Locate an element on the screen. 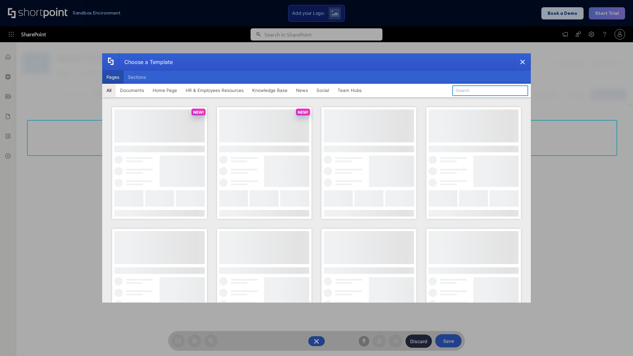  div: template selector is located at coordinates (316, 178).